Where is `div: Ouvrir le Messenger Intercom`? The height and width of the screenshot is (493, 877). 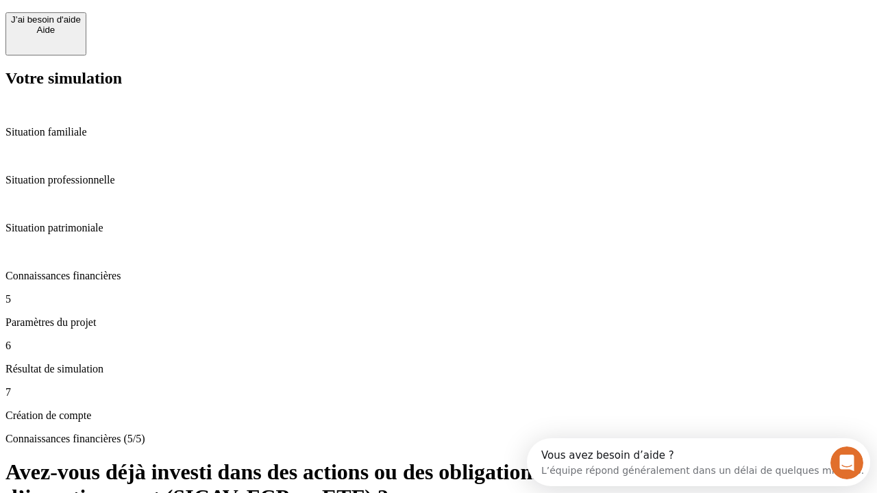 div: Ouvrir le Messenger Intercom is located at coordinates (191, 24).